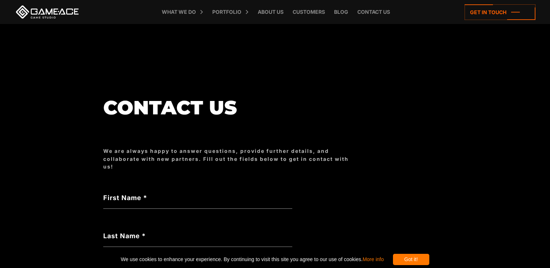 This screenshot has height=268, width=550. I want to click on label: Last Name *, so click(198, 236).